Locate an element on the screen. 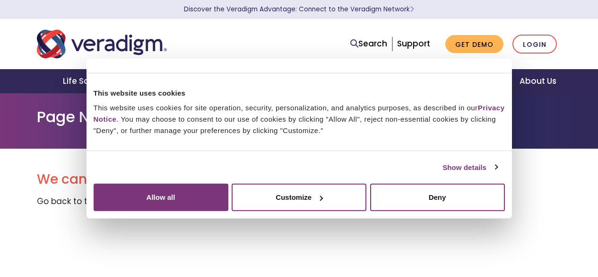 This screenshot has width=598, height=277. a: Get Demo is located at coordinates (474, 44).